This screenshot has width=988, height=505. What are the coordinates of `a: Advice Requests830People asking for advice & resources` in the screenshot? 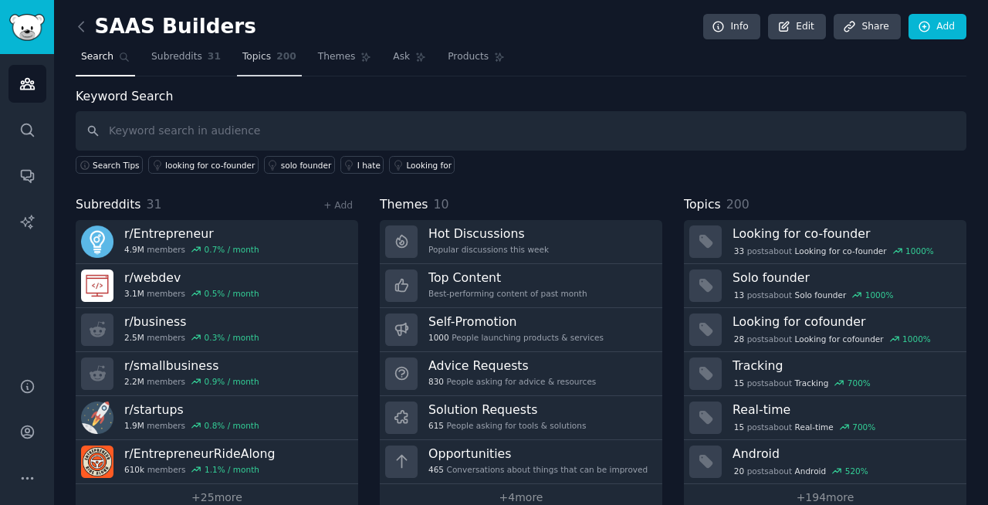 It's located at (521, 374).